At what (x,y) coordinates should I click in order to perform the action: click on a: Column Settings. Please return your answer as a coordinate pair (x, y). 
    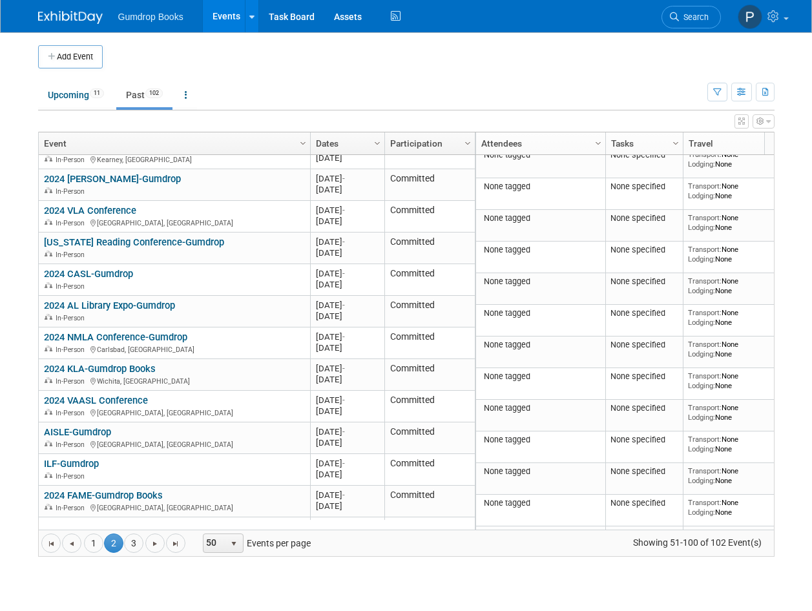
    Looking at the image, I should click on (598, 142).